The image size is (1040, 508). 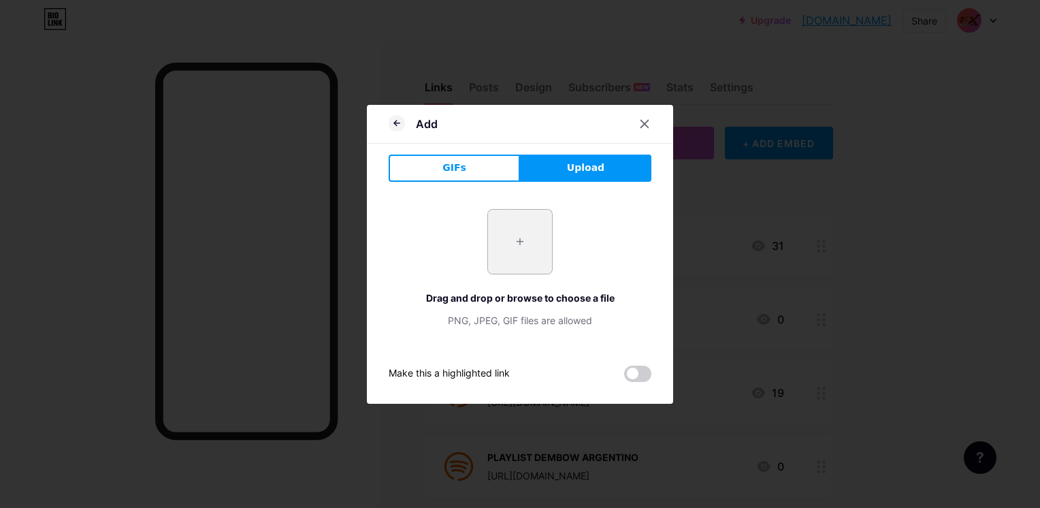 What do you see at coordinates (585, 168) in the screenshot?
I see `button: Upload` at bounding box center [585, 168].